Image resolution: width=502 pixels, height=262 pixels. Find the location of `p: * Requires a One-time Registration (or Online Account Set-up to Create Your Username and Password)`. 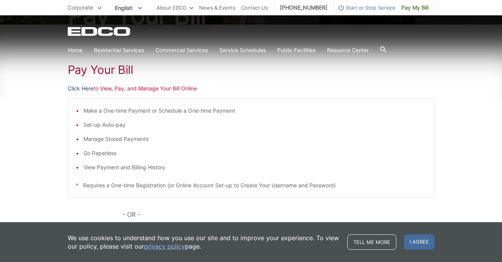

p: * Requires a One-time Registration (or Online Account Set-up to Create Your Username and Password) is located at coordinates (251, 185).